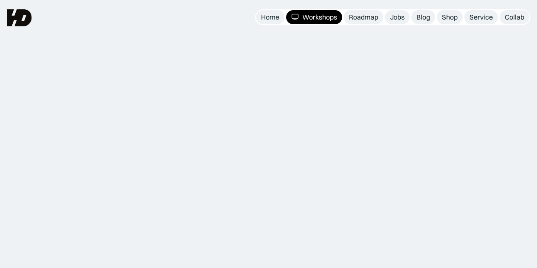  I want to click on div: Blog, so click(423, 17).